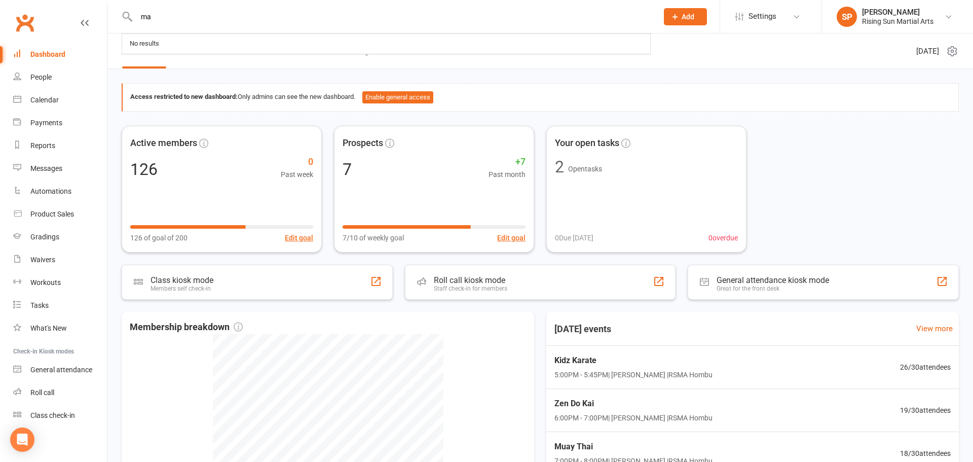 Image resolution: width=973 pixels, height=462 pixels. I want to click on div: Roll call kiosk mode, so click(470, 280).